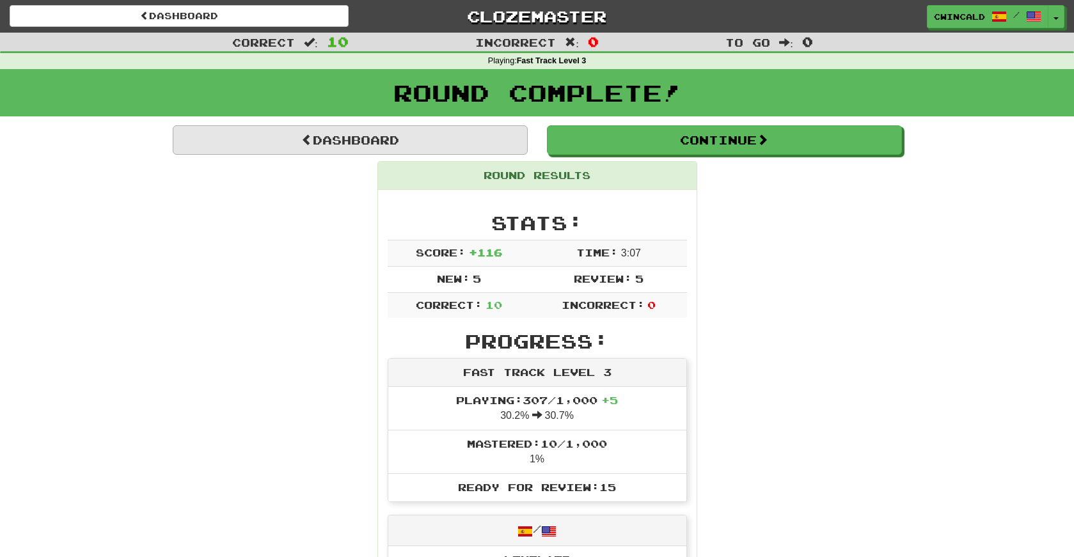 This screenshot has height=557, width=1074. What do you see at coordinates (724, 140) in the screenshot?
I see `button: Continue` at bounding box center [724, 140].